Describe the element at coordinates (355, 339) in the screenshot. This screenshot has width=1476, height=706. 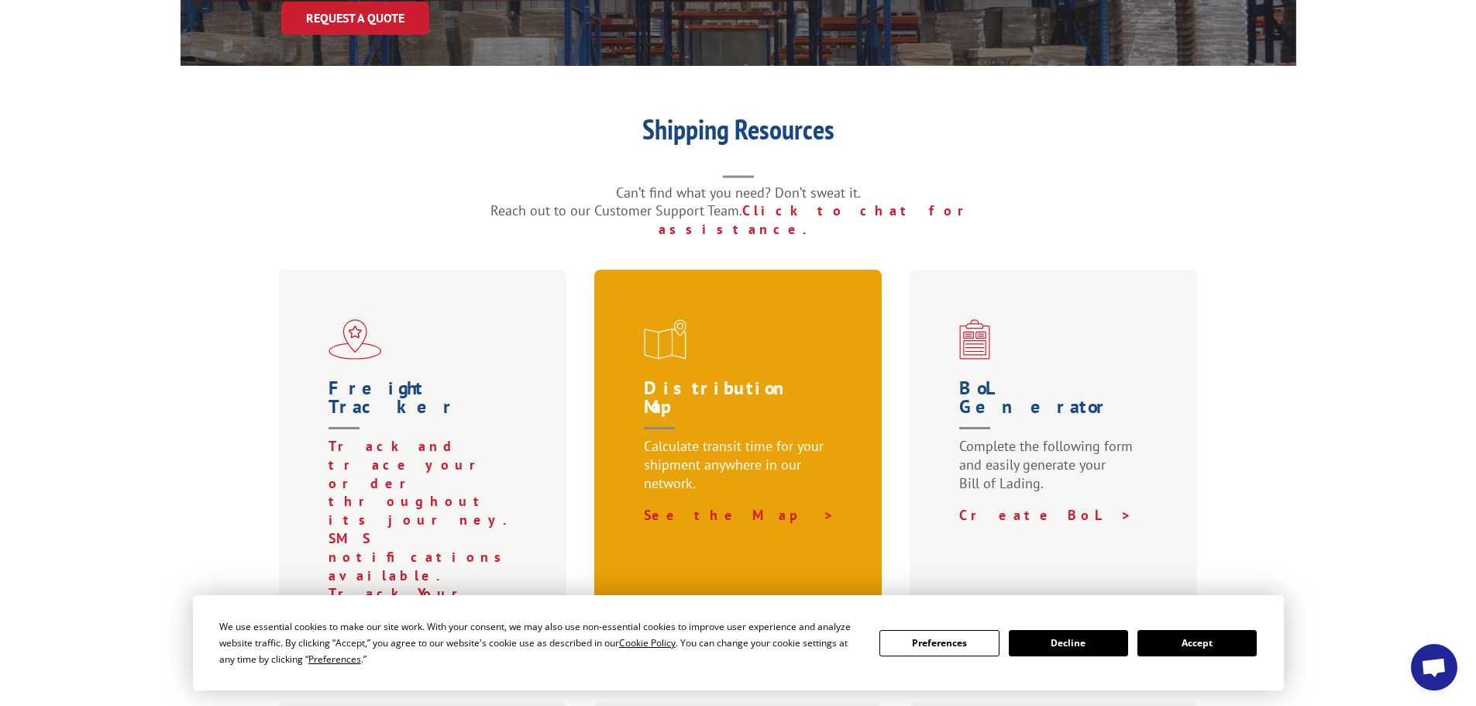
I see `img: xgs-icon-flagship-distribution-model-red` at that location.